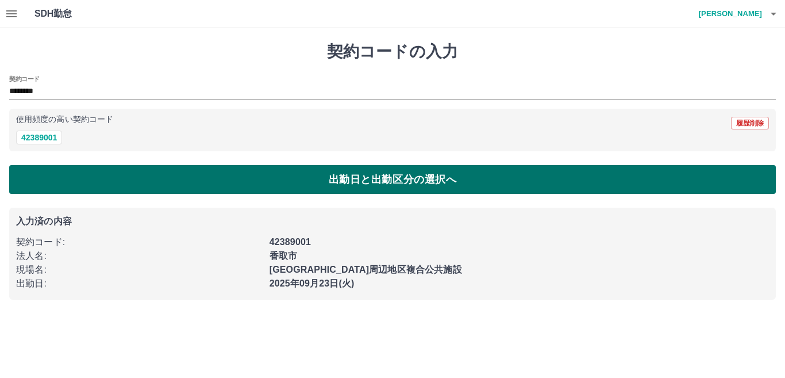  Describe the element at coordinates (139, 270) in the screenshot. I see `p: 現場名 :` at that location.